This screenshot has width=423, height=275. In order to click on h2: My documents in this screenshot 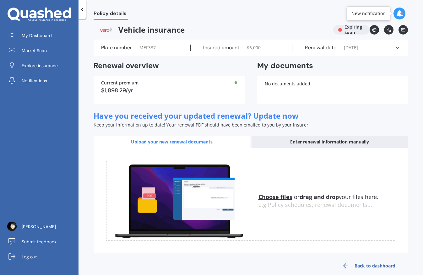, I will do `click(285, 66)`.